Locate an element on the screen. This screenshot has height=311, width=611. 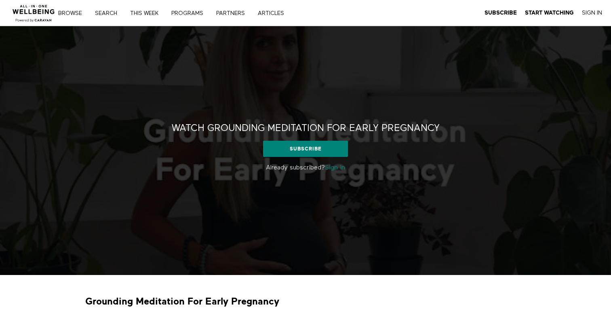
a: THIS WEEK is located at coordinates (147, 13).